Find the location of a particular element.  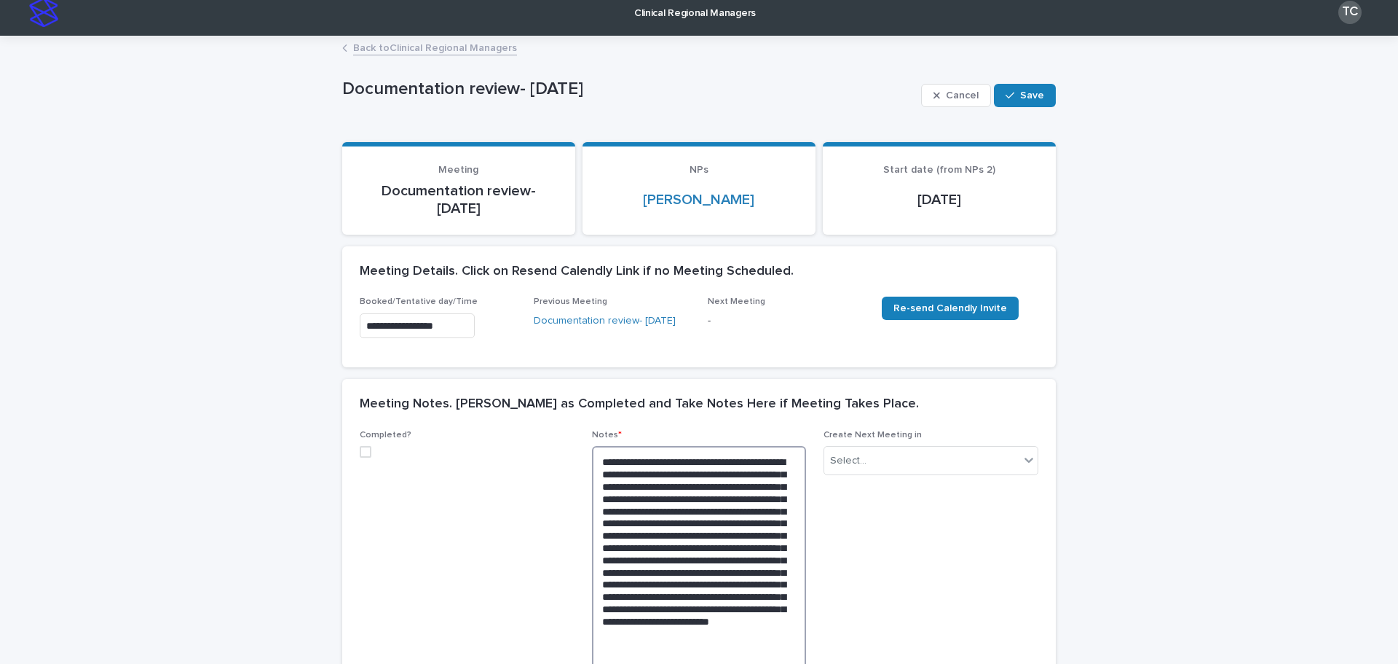

a: Back toClinical Regional Managers is located at coordinates (435, 47).